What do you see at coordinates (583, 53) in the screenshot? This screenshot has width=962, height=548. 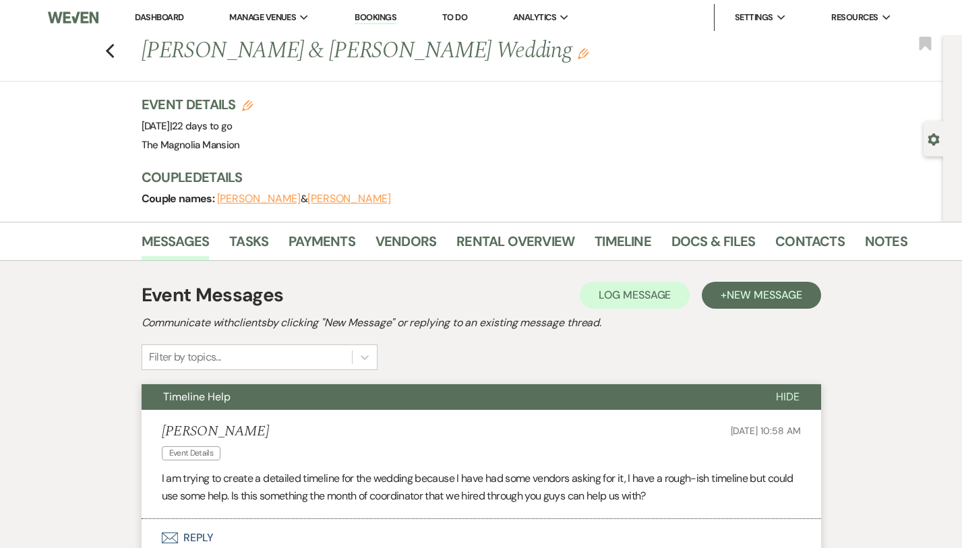 I see `button: Edit` at bounding box center [583, 53].